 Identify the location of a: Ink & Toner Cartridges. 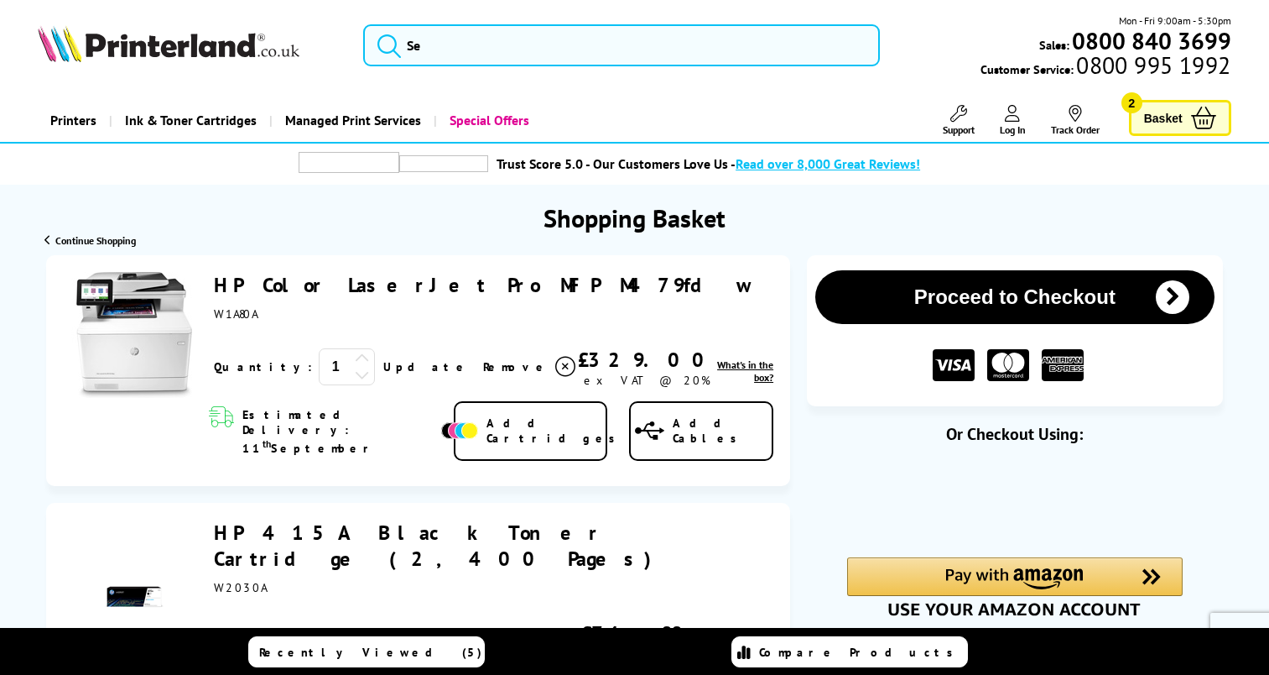
(189, 120).